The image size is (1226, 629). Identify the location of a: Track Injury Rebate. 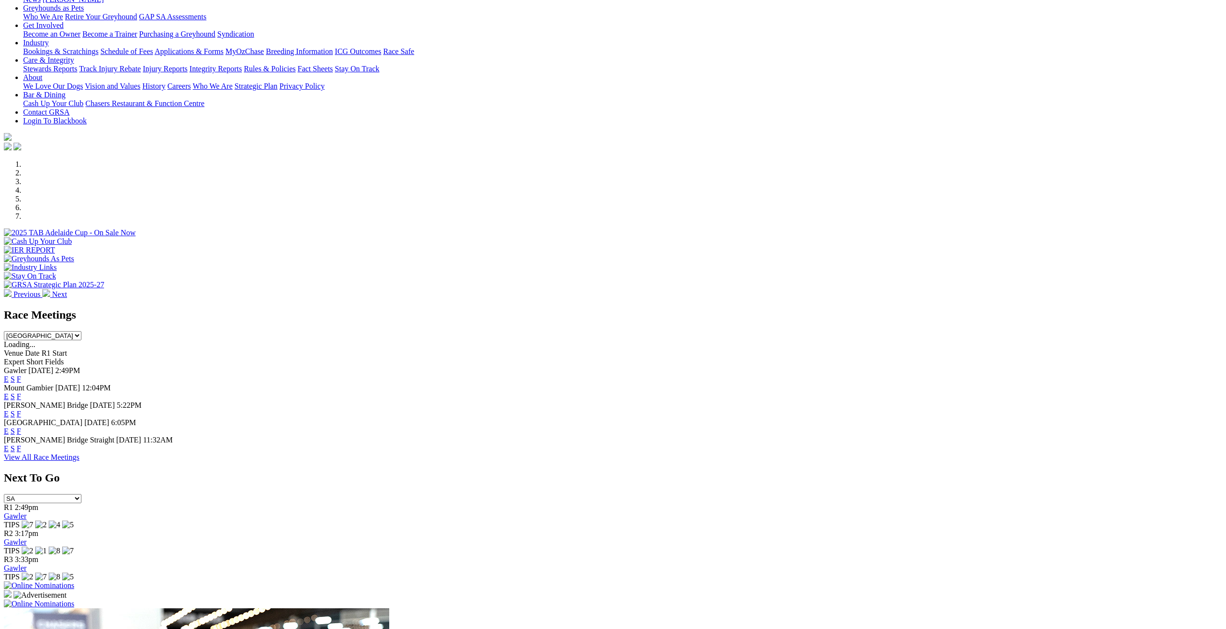
(110, 68).